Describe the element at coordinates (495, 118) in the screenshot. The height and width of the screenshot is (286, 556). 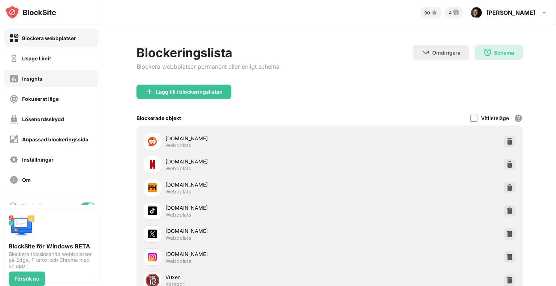
I see `div: Vitlisteläge` at that location.